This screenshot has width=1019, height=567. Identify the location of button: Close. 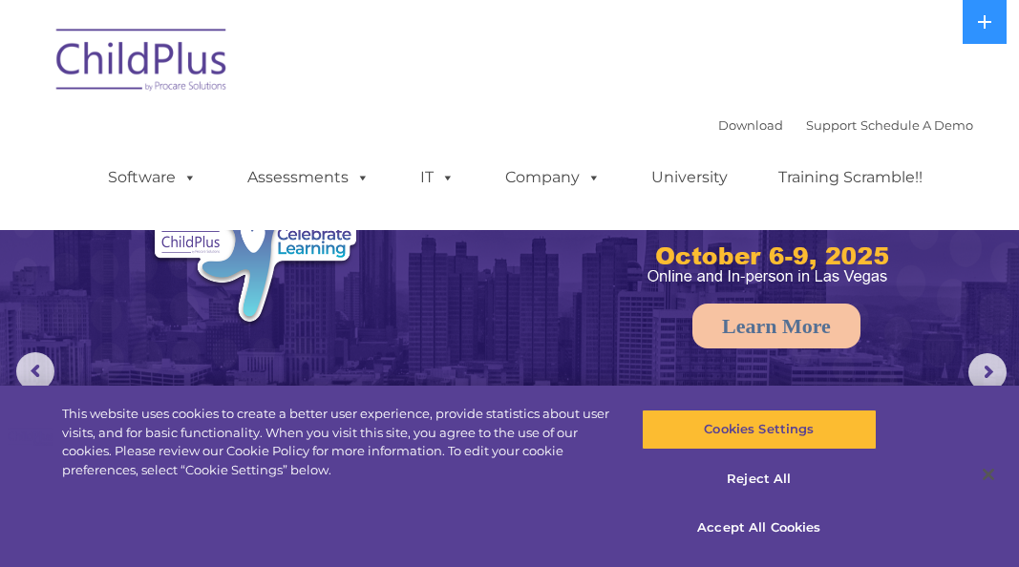
(989, 475).